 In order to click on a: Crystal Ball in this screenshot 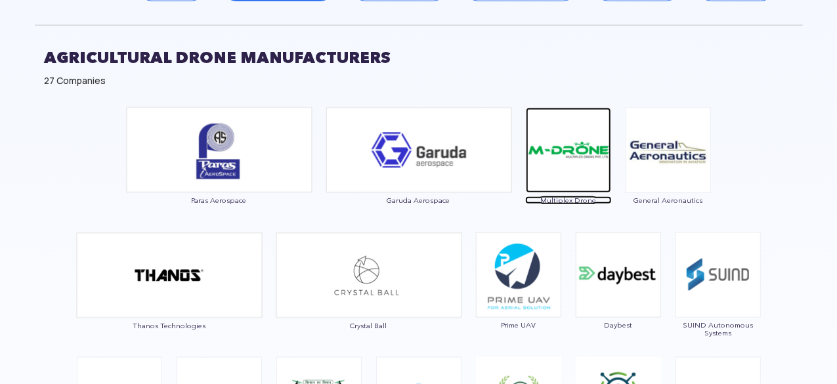, I will do `click(369, 299)`.